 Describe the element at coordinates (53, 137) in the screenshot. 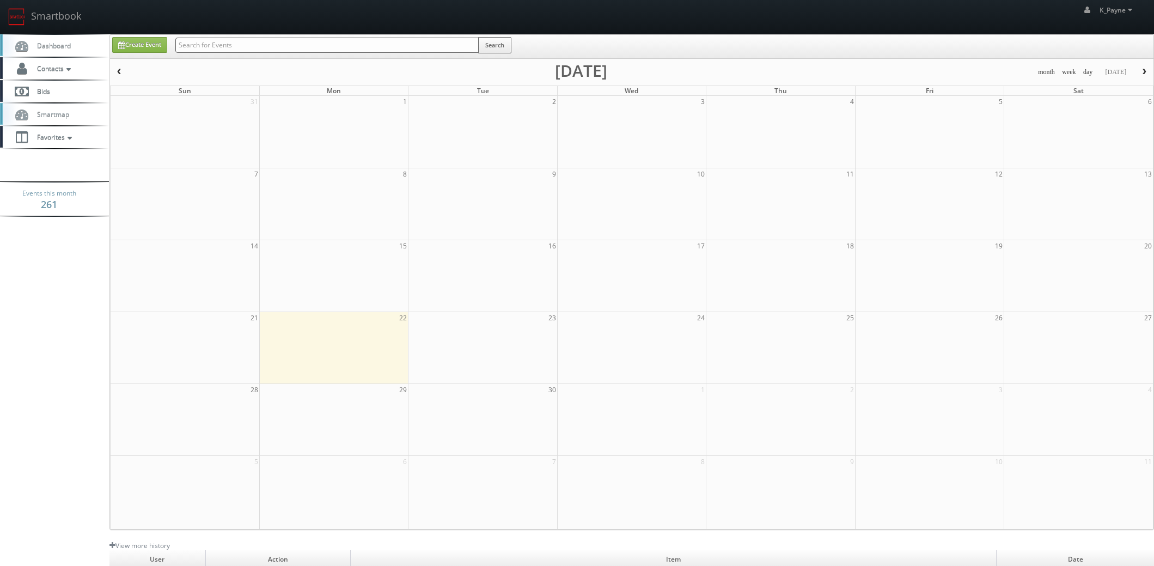

I see `span: Favorites` at that location.